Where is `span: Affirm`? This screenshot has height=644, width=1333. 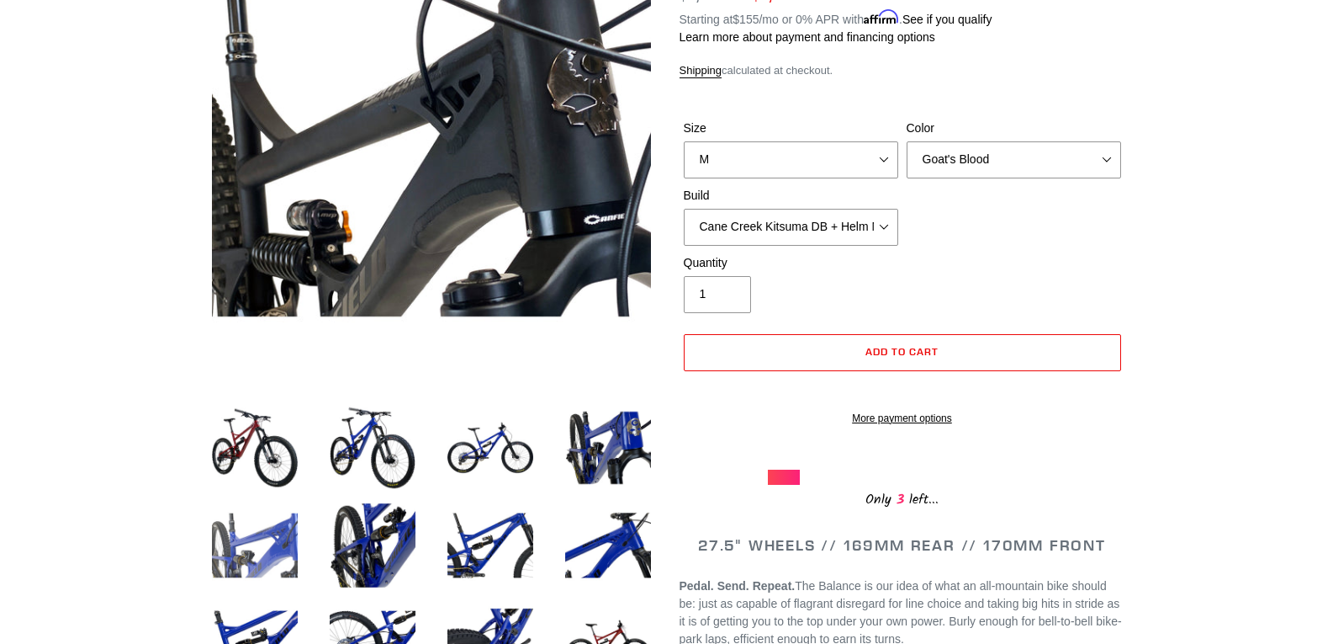 span: Affirm is located at coordinates (882, 17).